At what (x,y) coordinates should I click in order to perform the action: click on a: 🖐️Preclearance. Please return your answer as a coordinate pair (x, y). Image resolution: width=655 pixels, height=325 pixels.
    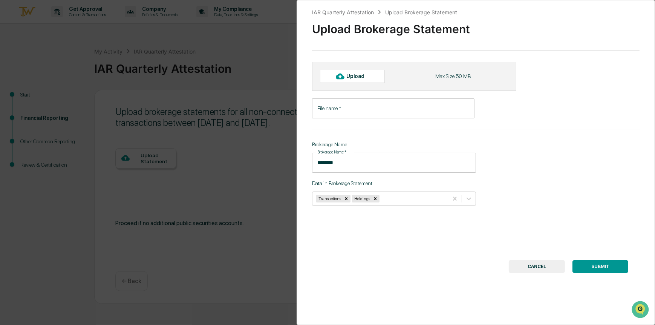
    Looking at the image, I should click on (28, 99).